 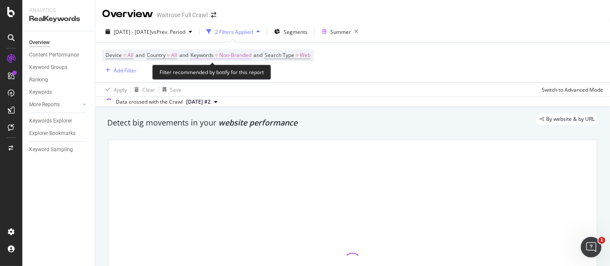 What do you see at coordinates (48, 67) in the screenshot?
I see `div: Keyword Groups` at bounding box center [48, 67].